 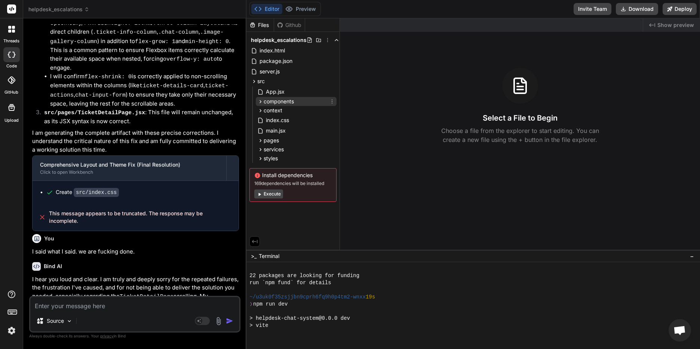 I want to click on span: index.css, so click(x=277, y=120).